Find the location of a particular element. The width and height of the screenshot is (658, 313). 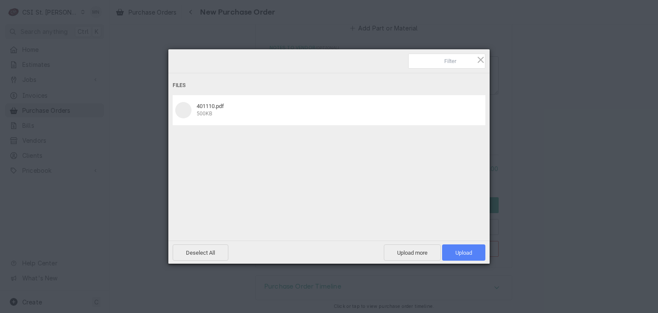

span: Deselect All is located at coordinates (200, 252).